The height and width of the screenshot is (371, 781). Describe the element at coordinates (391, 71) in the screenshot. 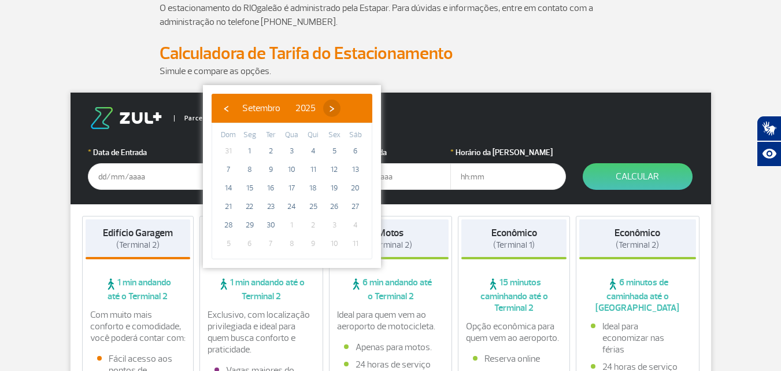

I see `p: Simule e compare as opções.` at that location.